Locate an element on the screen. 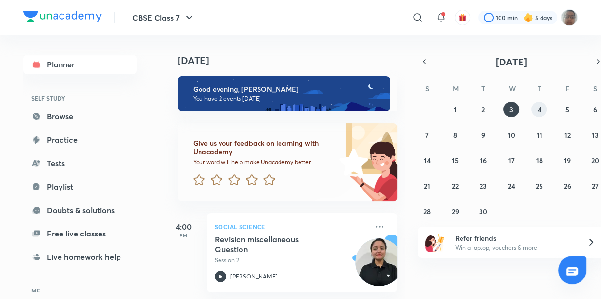  a: Live homework help is located at coordinates (80, 257).